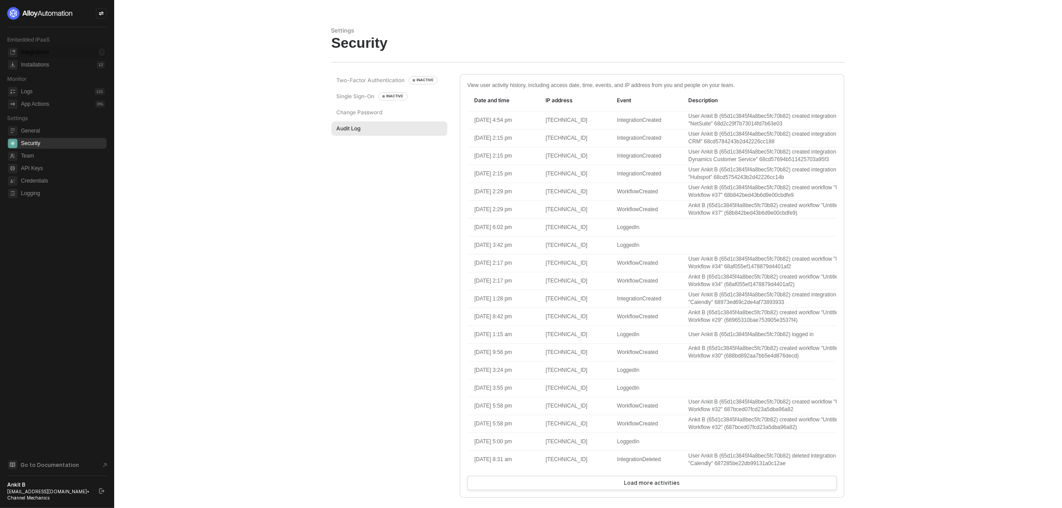 This screenshot has width=1062, height=508. Describe the element at coordinates (775, 156) in the screenshot. I see `td: User Ankit B (65d1c3845f4a8bec5fc70b82) created integration "Microsoft Dynamics Customer Service"...` at that location.